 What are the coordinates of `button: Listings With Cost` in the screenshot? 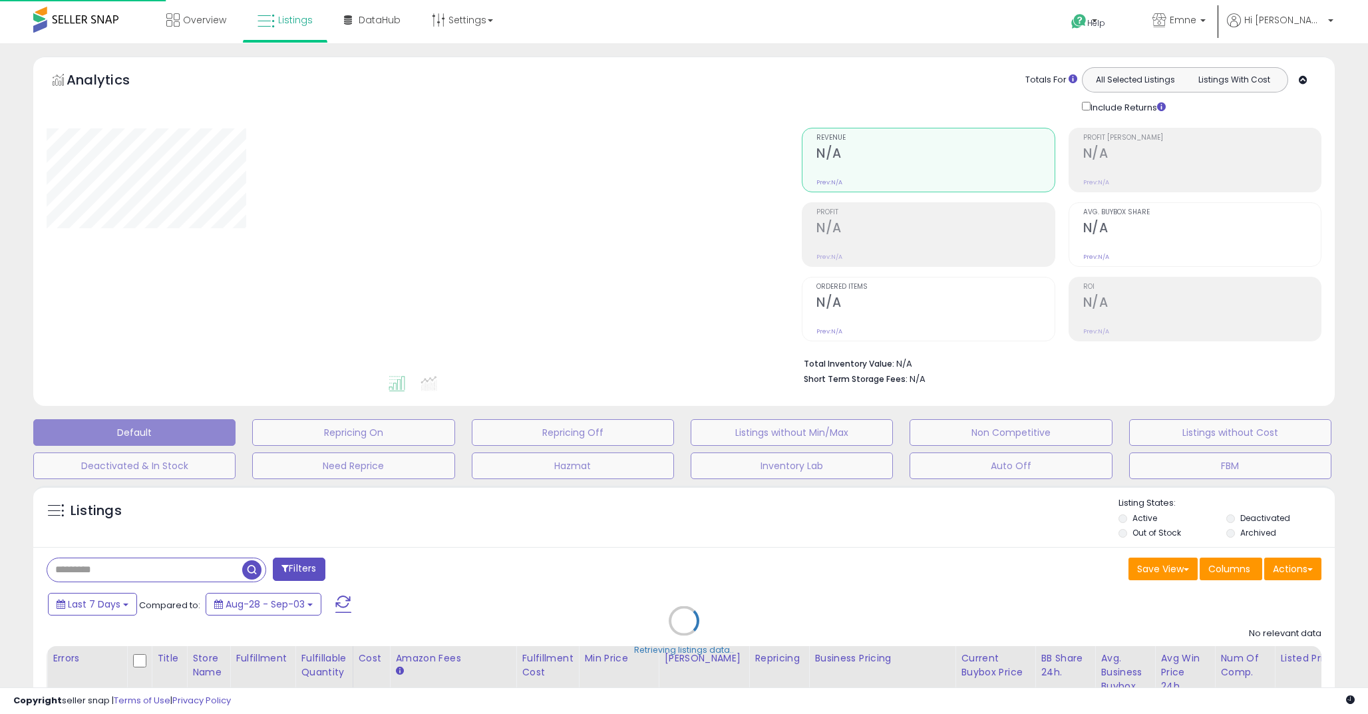 It's located at (1233, 80).